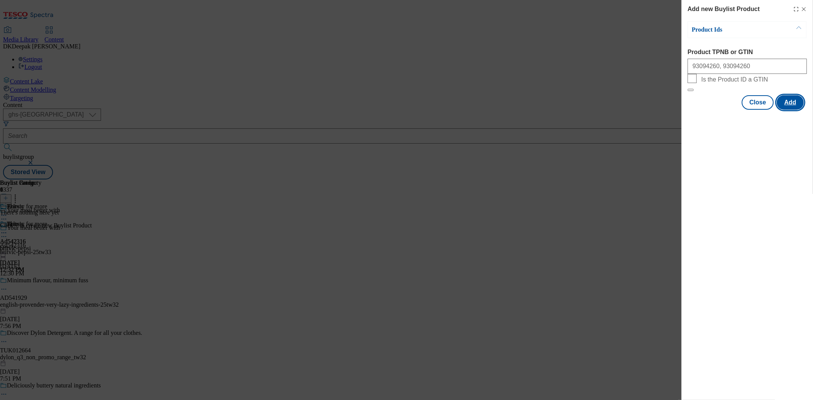  What do you see at coordinates (735, 80) in the screenshot?
I see `span: Is the Product ID a GTIN` at bounding box center [735, 80].